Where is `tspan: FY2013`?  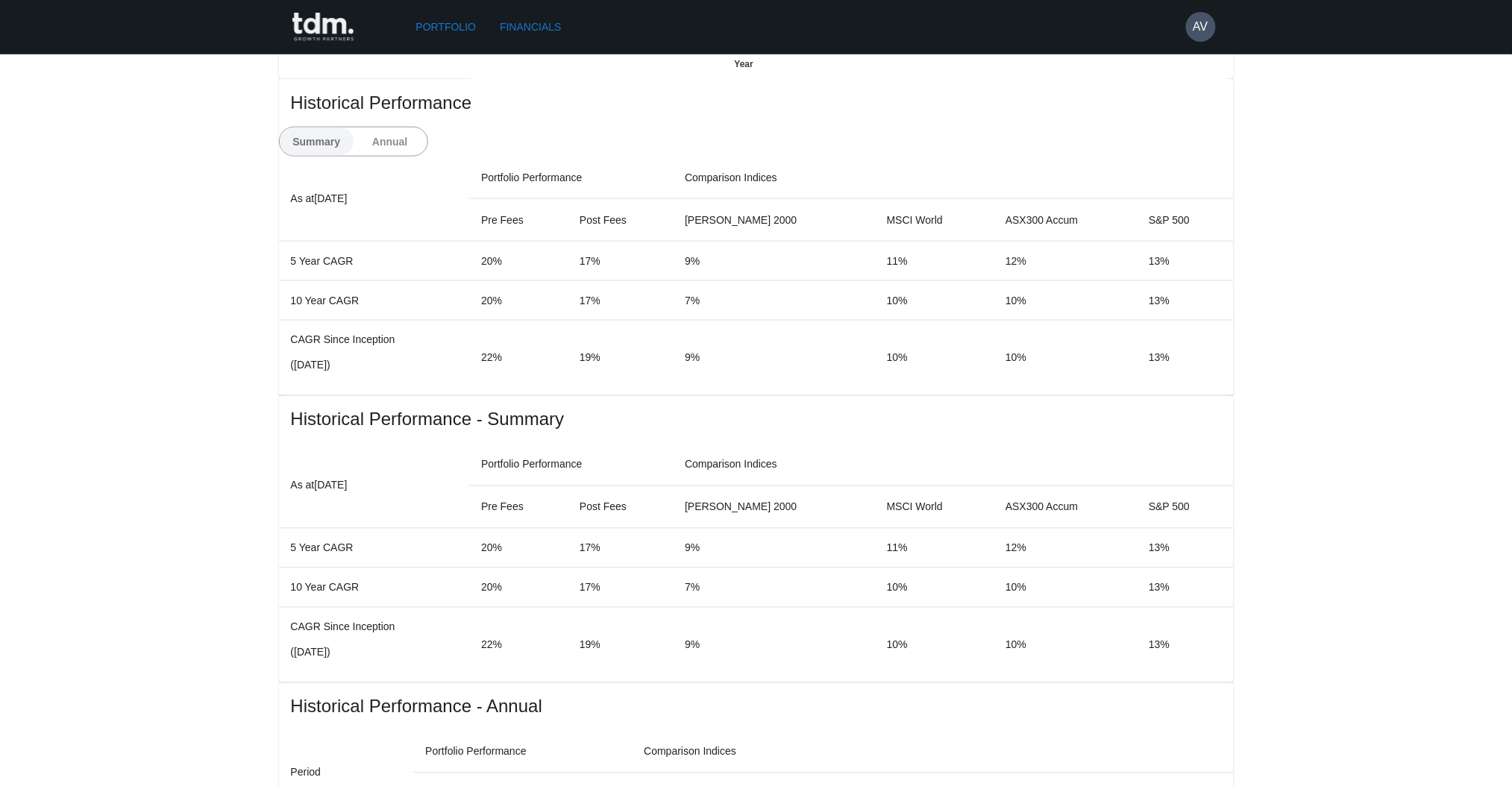 tspan: FY2013 is located at coordinates (392, 50).